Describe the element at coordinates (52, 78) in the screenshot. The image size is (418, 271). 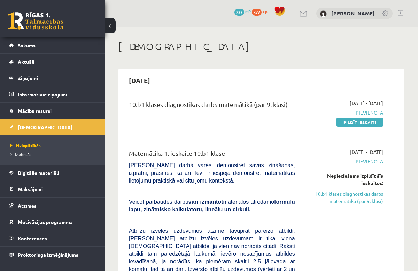
I see `a: Ziņojumi` at that location.